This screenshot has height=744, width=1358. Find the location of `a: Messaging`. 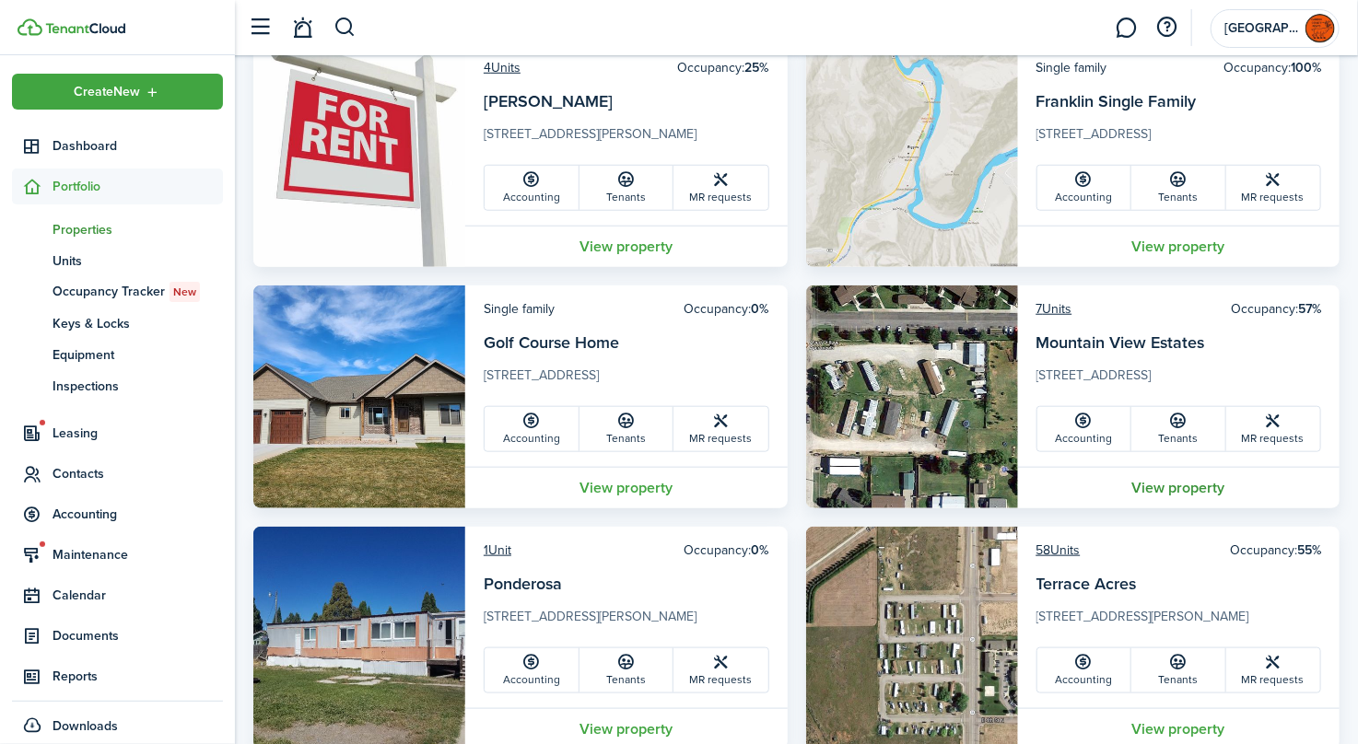

a: Messaging is located at coordinates (1127, 28).